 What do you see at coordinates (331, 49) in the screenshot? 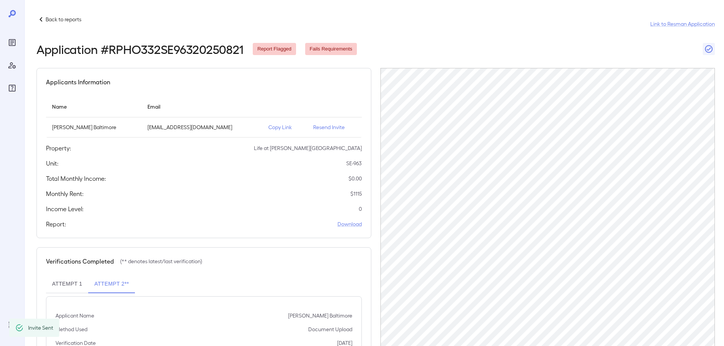
I see `span: Fails Requirements` at bounding box center [331, 49].